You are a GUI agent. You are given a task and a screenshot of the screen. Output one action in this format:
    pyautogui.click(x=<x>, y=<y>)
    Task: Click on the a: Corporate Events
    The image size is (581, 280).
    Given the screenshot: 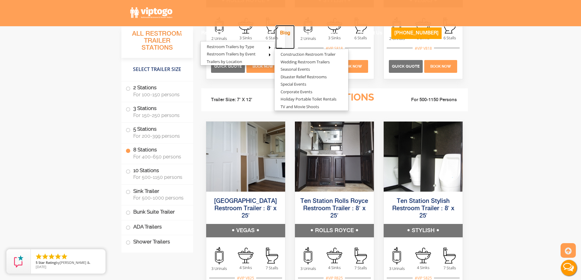 What is the action you would take?
    pyautogui.click(x=297, y=92)
    